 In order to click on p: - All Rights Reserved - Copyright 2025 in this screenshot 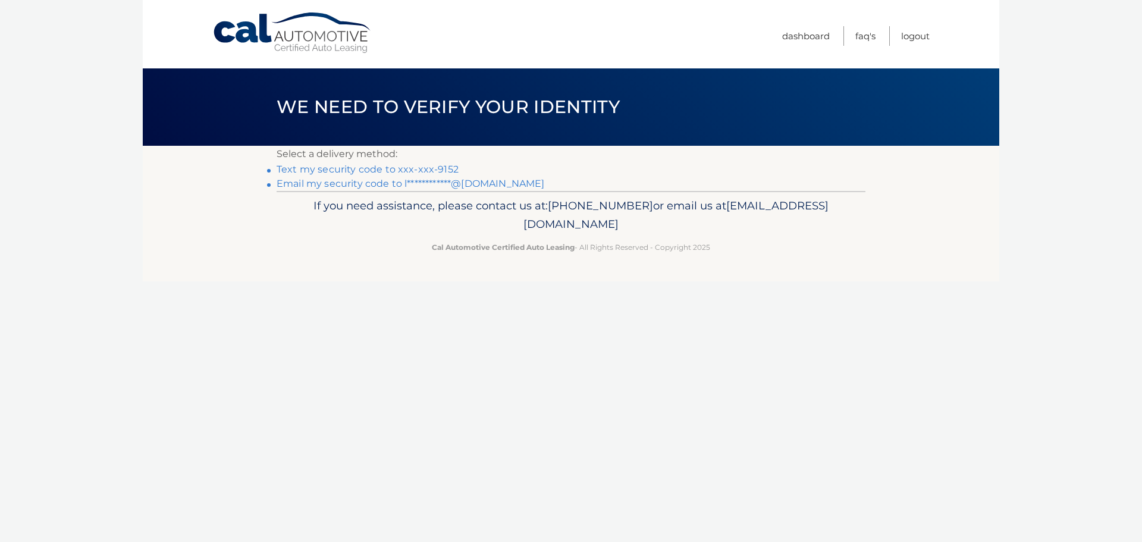, I will do `click(571, 247)`.